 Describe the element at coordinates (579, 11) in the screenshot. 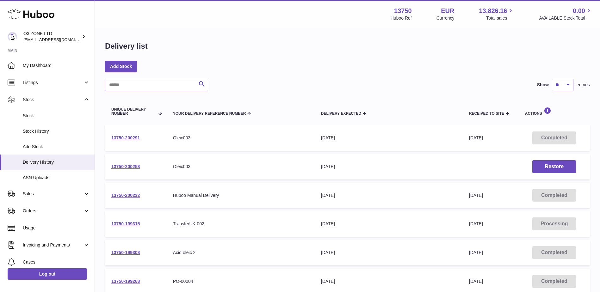

I see `span: 0.00` at that location.